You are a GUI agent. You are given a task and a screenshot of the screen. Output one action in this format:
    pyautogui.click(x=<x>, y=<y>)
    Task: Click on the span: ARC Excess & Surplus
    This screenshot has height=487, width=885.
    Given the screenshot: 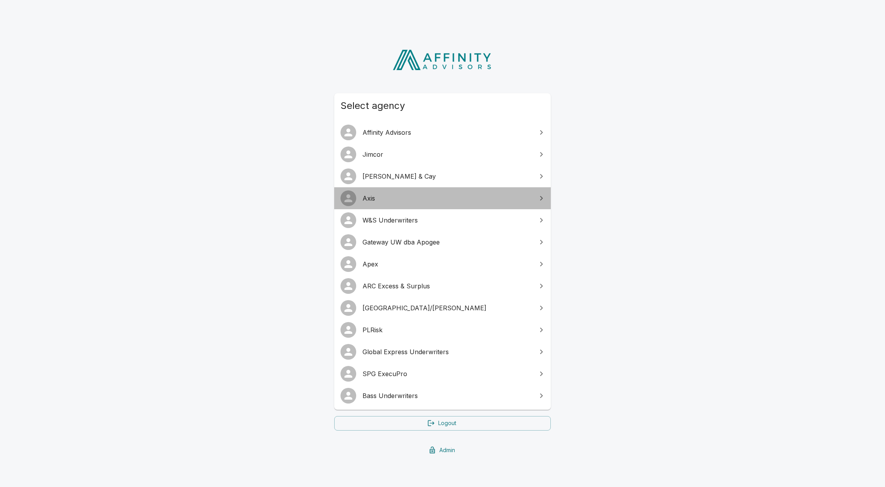 What is the action you would take?
    pyautogui.click(x=447, y=286)
    